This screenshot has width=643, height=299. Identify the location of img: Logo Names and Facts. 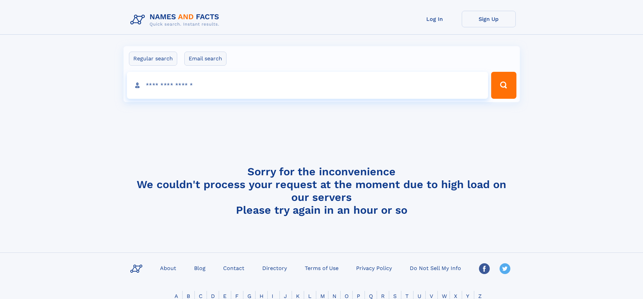
(176, 20).